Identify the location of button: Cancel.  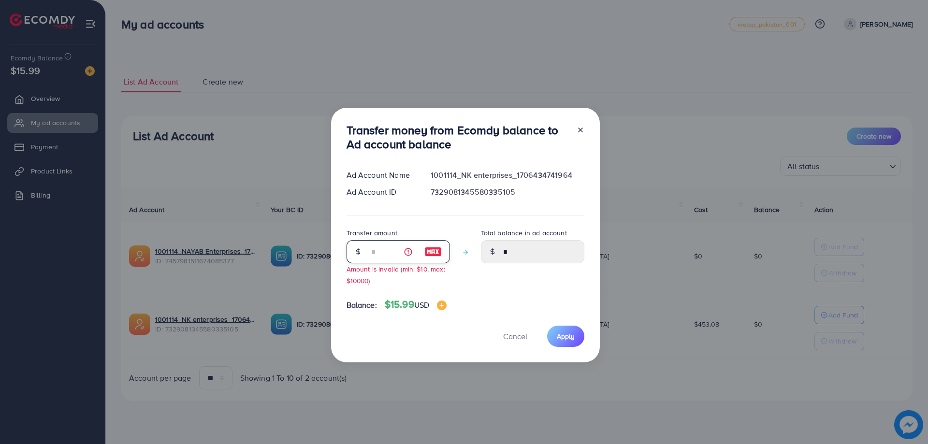
(515, 336).